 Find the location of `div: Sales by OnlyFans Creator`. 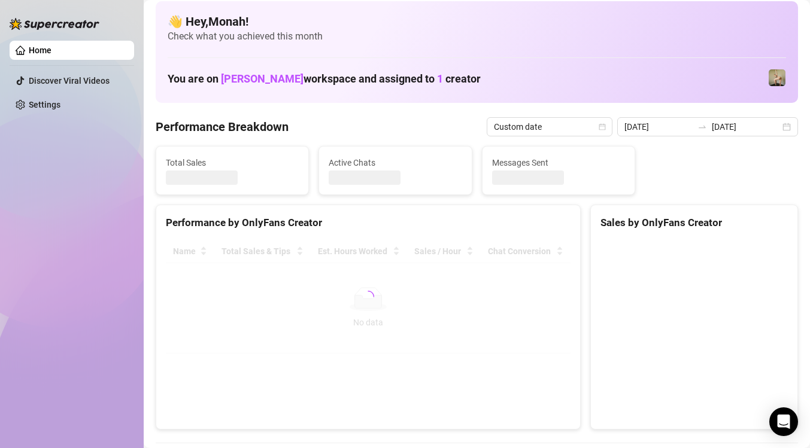

div: Sales by OnlyFans Creator is located at coordinates (694, 223).